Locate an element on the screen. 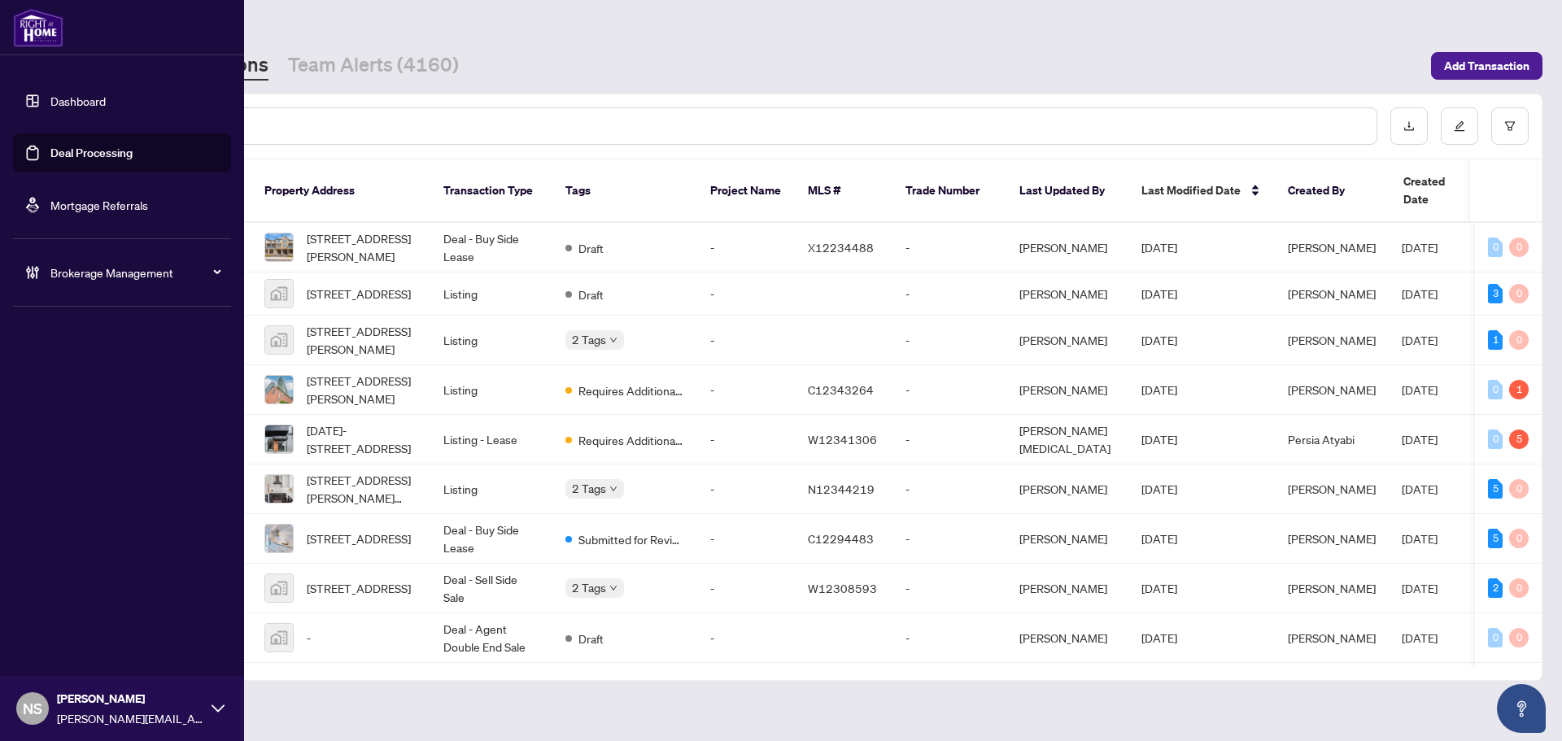  a: Dashboard is located at coordinates (78, 101).